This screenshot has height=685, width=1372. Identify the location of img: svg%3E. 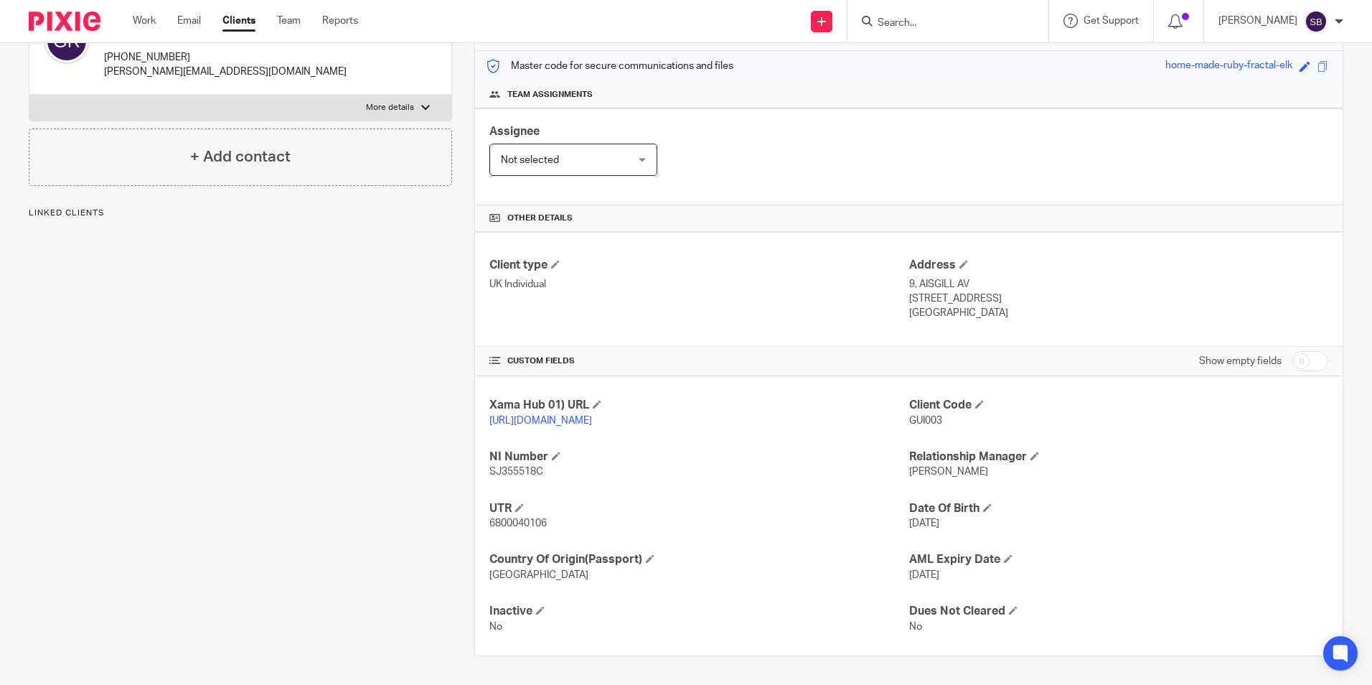
(1316, 22).